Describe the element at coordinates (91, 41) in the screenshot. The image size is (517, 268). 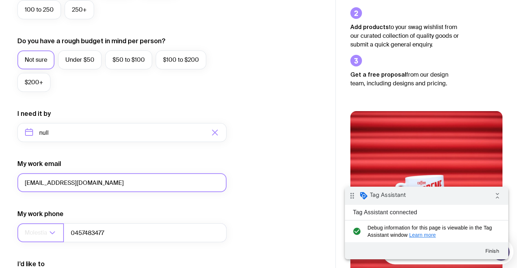
I see `label: Do you have a rough budget in mind per person?` at that location.